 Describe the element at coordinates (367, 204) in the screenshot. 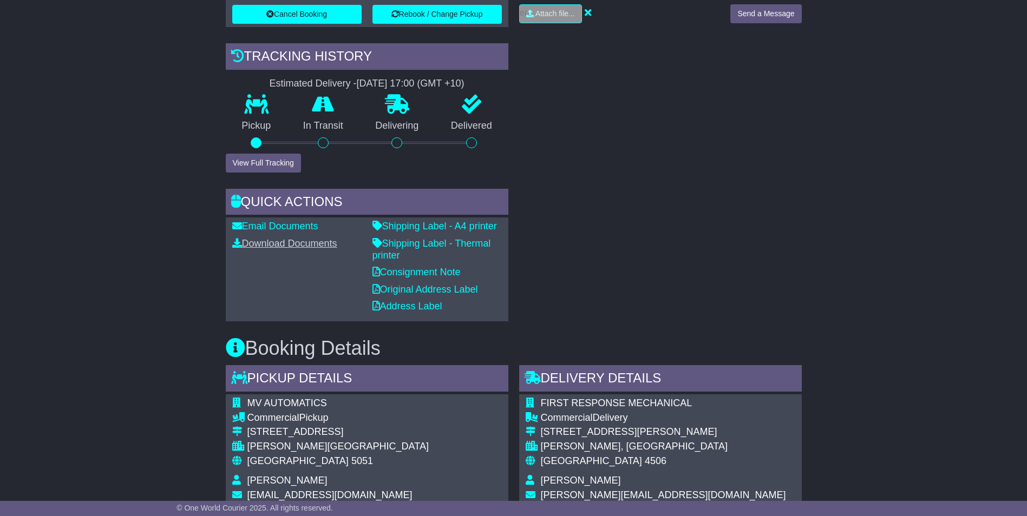

I see `div: Quick Actions` at that location.